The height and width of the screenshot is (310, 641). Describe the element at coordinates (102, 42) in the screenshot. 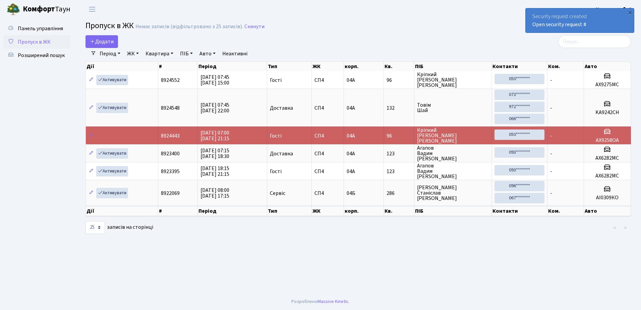

I see `span: Додати` at that location.